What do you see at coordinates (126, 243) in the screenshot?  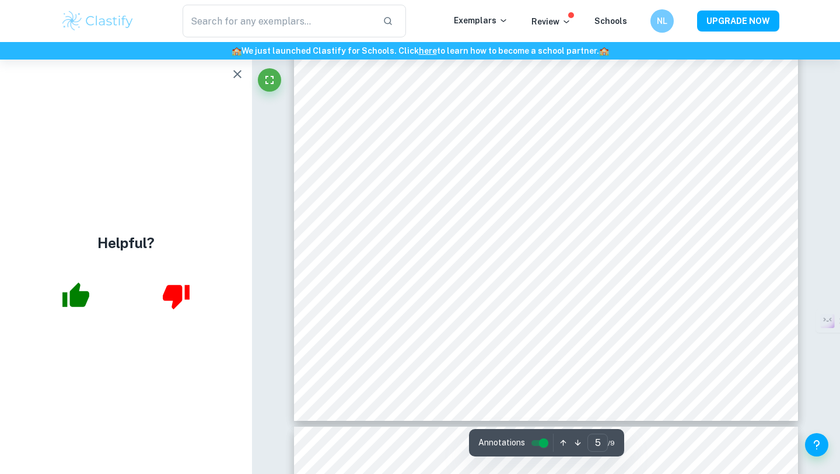 I see `h4: Helpful?` at bounding box center [126, 243].